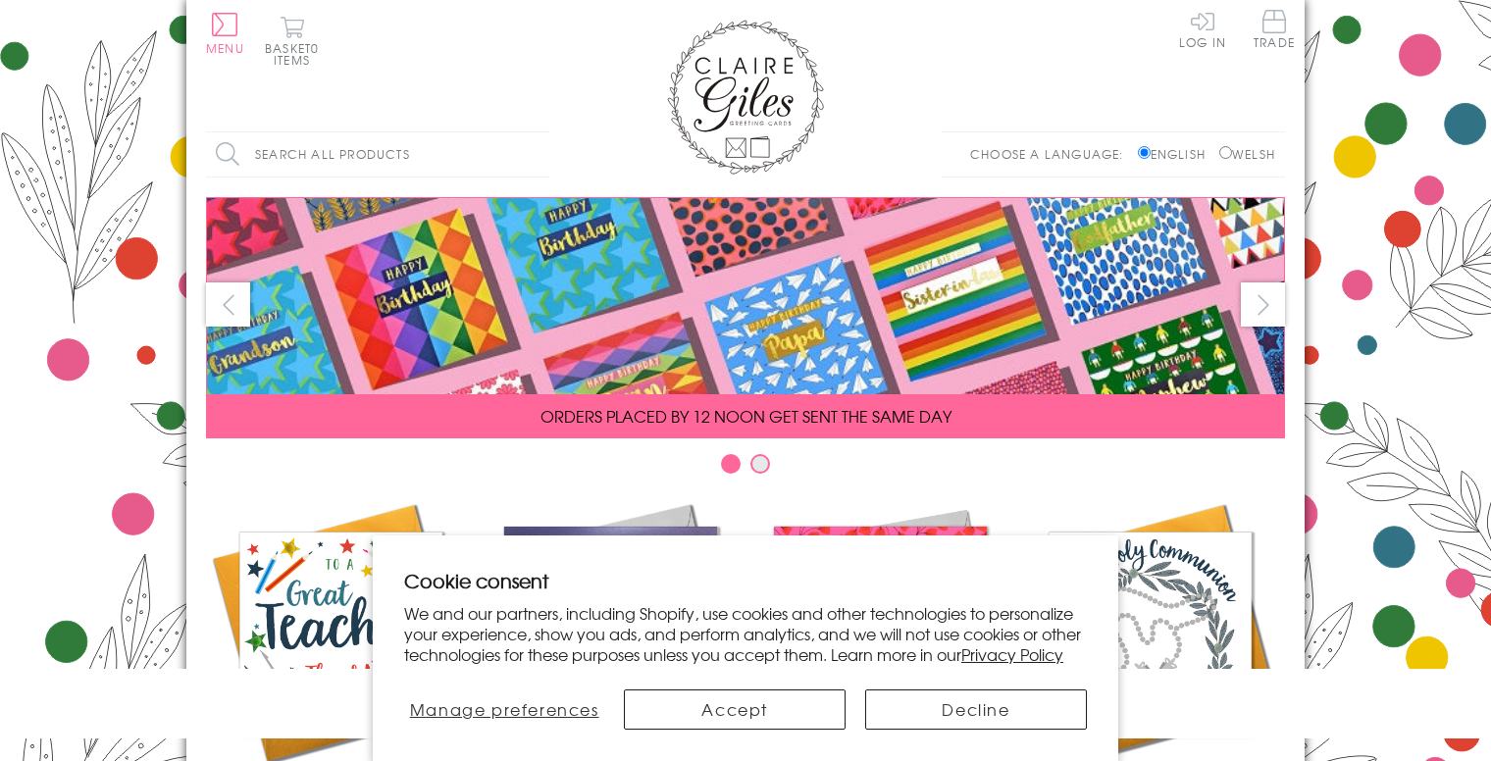 The height and width of the screenshot is (761, 1491). Describe the element at coordinates (504, 709) in the screenshot. I see `button: Manage preferences` at that location.